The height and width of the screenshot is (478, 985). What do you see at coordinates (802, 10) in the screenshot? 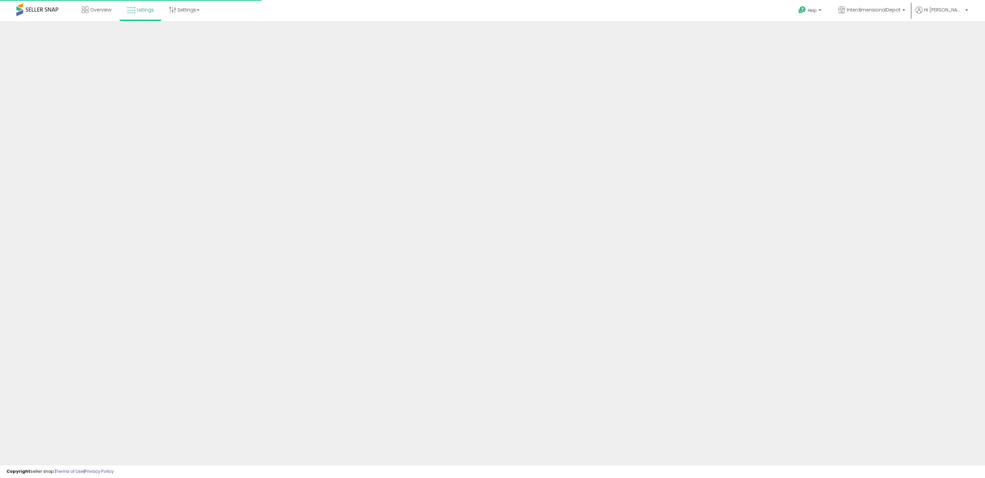
I see `i: Get Help` at bounding box center [802, 10].